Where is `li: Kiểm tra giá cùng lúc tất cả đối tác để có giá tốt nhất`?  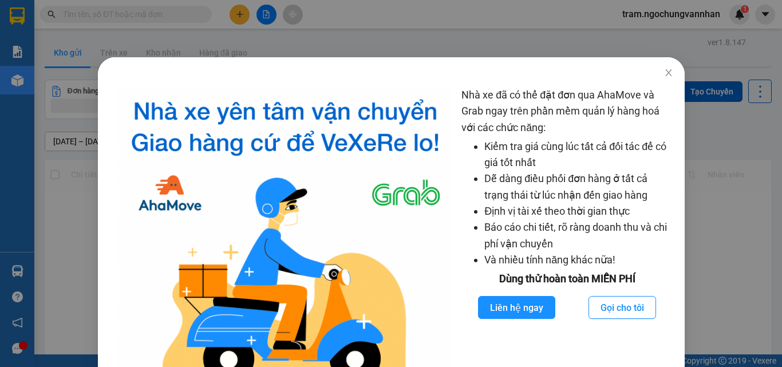
li: Kiểm tra giá cùng lúc tất cả đối tác để có giá tốt nhất is located at coordinates (578, 155).